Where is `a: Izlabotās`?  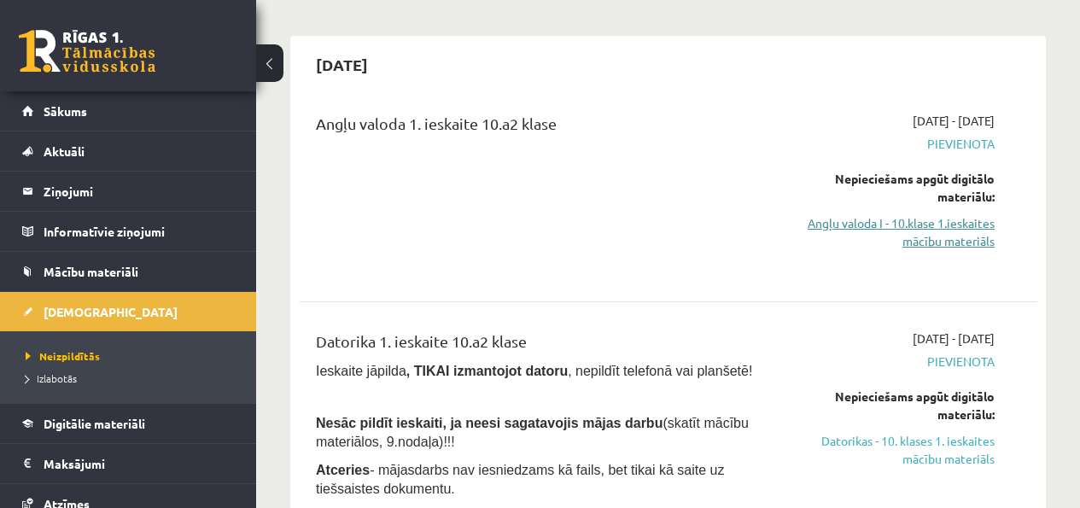 a: Izlabotās is located at coordinates (132, 378).